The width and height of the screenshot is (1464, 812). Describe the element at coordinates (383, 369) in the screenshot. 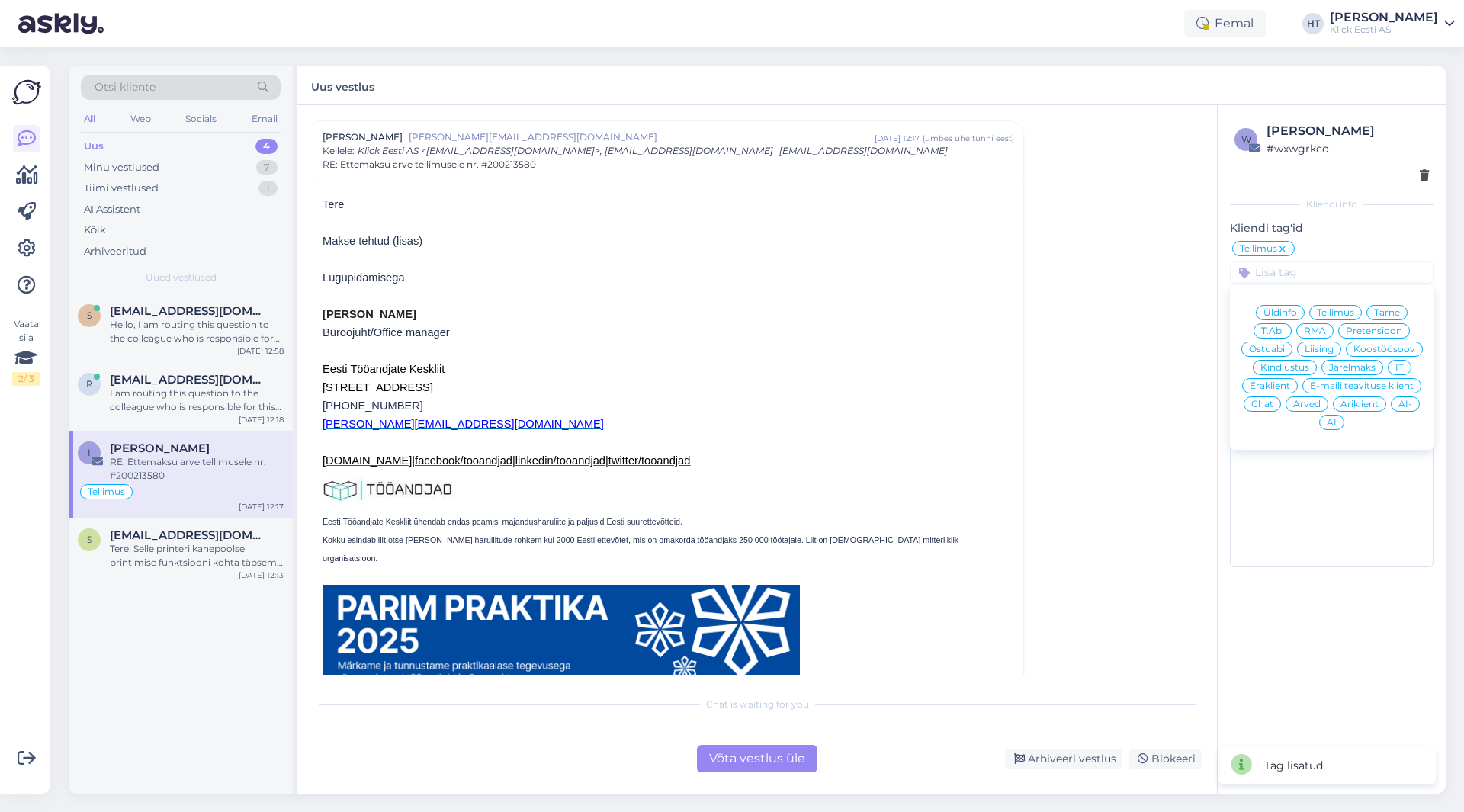

I see `span: Eesti Tööandjate Keskliit` at that location.